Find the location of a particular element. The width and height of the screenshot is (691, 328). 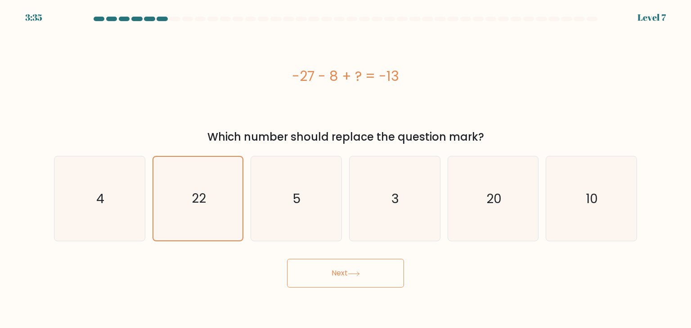

div: Which number should replace the question mark? is located at coordinates (345, 137).